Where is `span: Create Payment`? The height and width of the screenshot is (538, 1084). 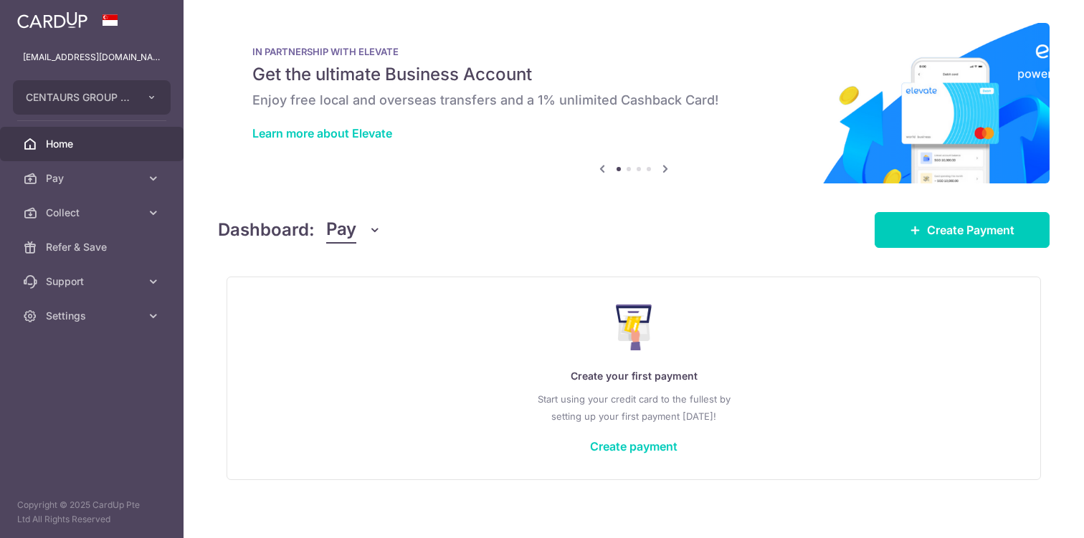 span: Create Payment is located at coordinates (971, 230).